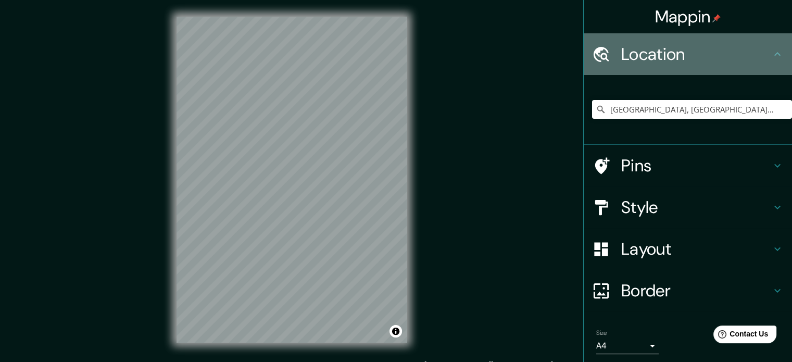  What do you see at coordinates (696, 54) in the screenshot?
I see `h4: Location` at bounding box center [696, 54].